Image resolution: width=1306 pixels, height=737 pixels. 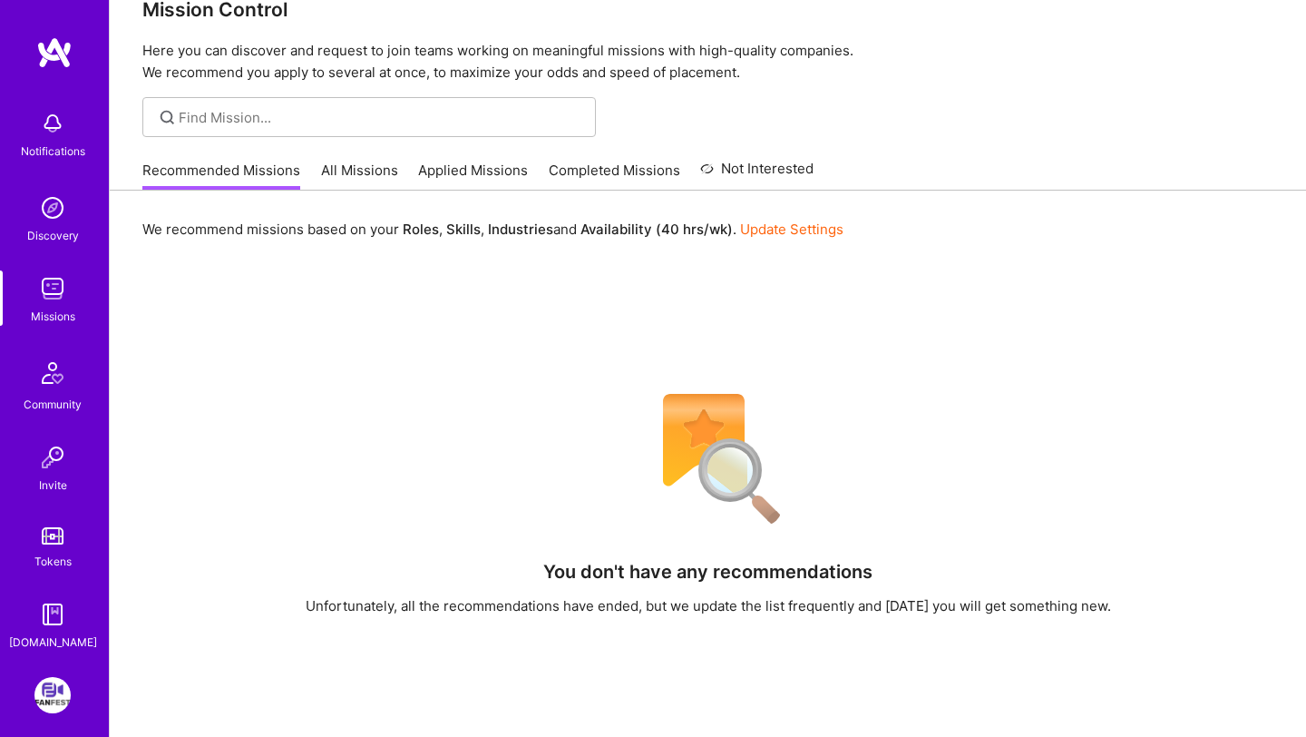 I want to click on a: Completed Missions, so click(x=614, y=175).